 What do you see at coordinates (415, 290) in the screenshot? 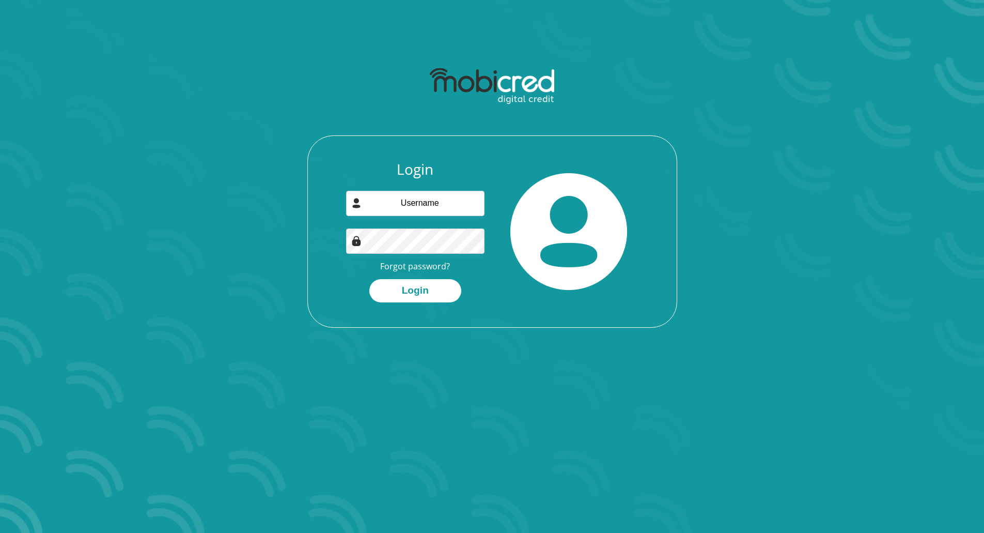
I see `button: Login` at bounding box center [415, 290].